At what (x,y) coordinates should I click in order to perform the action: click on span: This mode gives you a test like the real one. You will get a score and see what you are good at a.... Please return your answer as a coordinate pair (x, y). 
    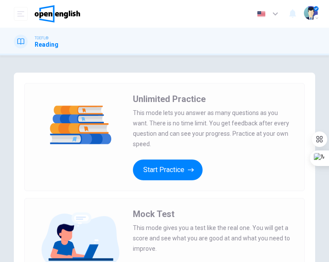
    Looking at the image, I should click on (213, 238).